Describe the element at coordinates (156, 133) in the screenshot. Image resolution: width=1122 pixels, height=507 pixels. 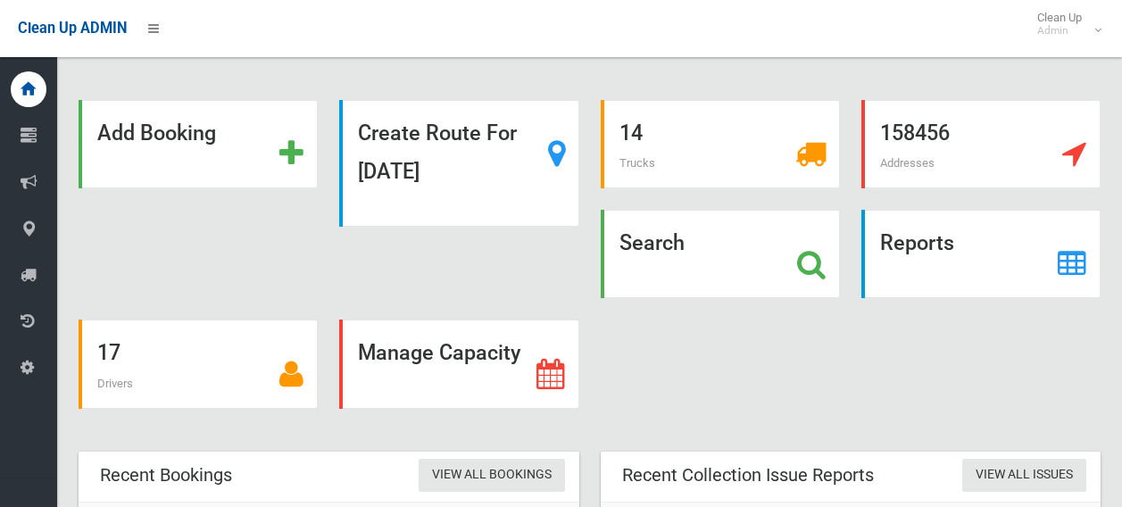
I see `strong: Add Booking` at that location.